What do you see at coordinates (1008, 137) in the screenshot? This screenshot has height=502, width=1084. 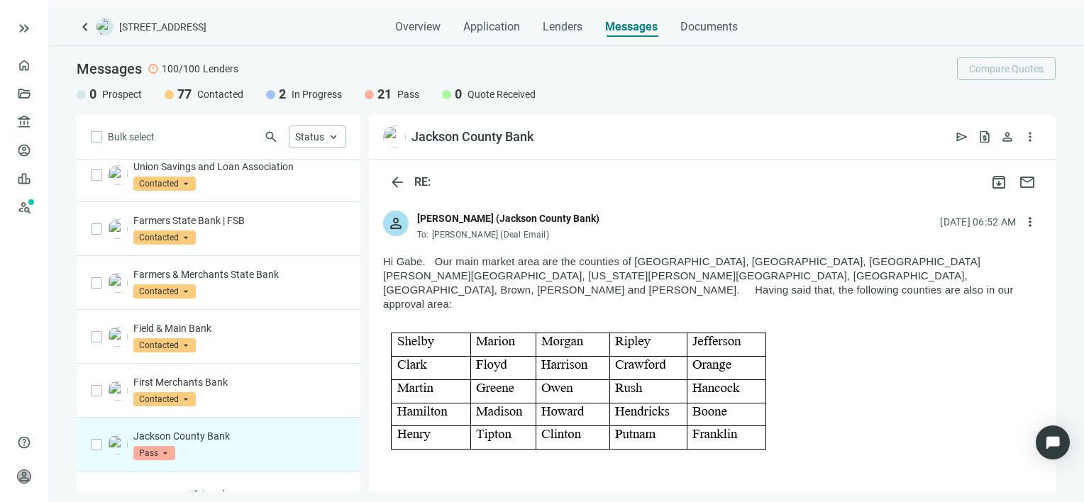 I see `button: person` at bounding box center [1008, 137].